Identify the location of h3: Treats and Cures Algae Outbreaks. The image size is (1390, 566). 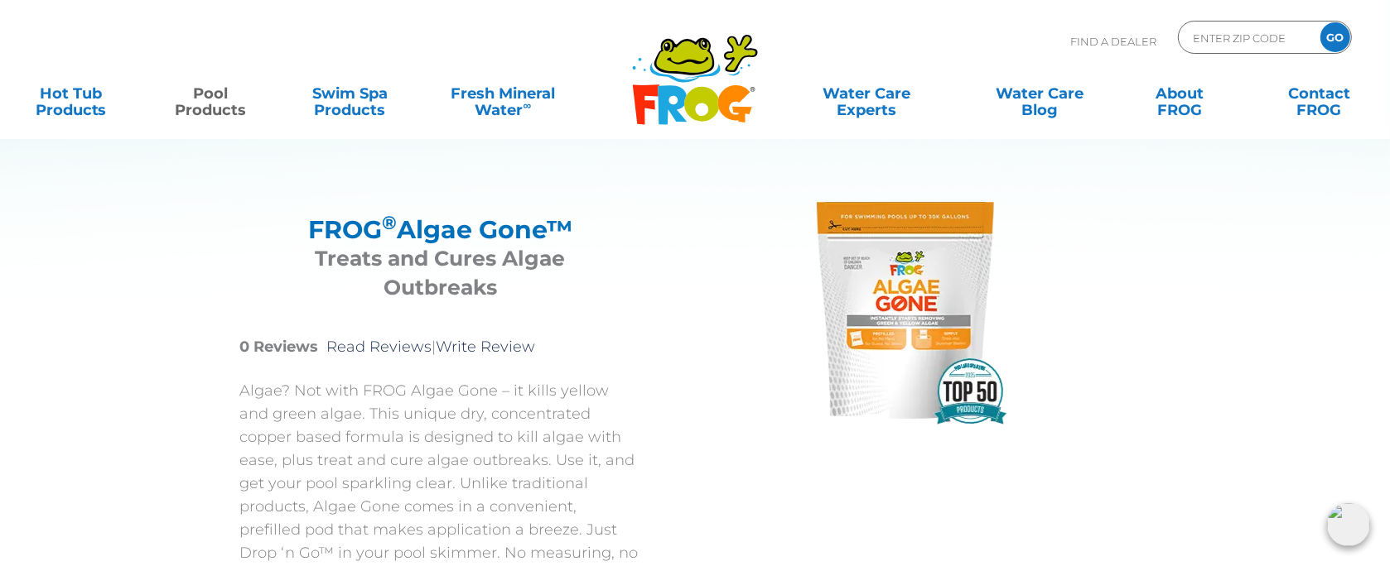
(440, 273).